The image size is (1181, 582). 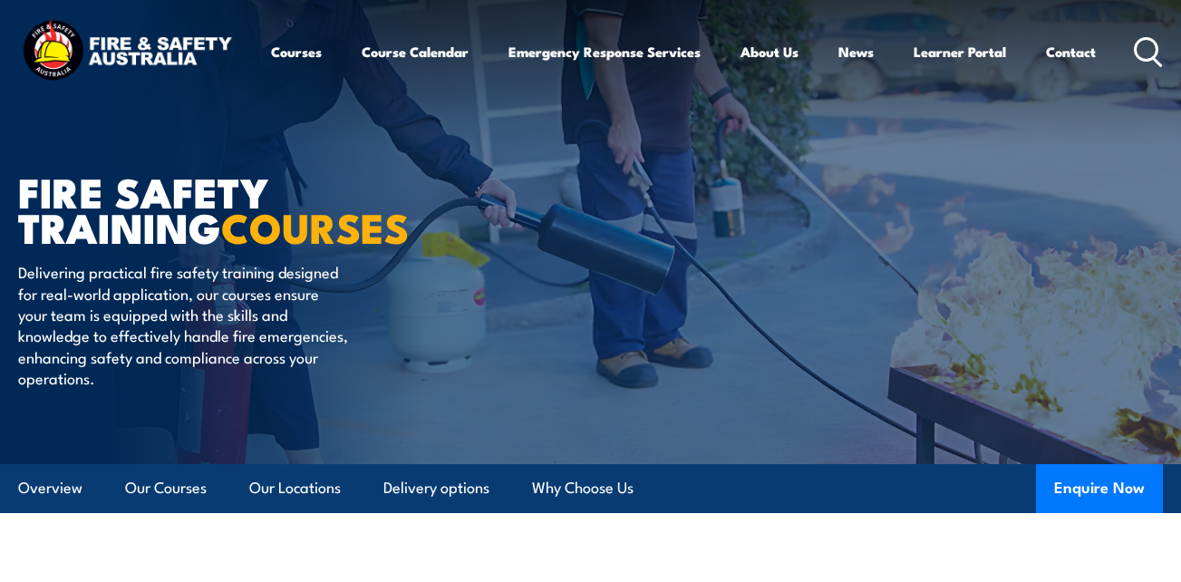 I want to click on a: Why Choose Us, so click(x=583, y=487).